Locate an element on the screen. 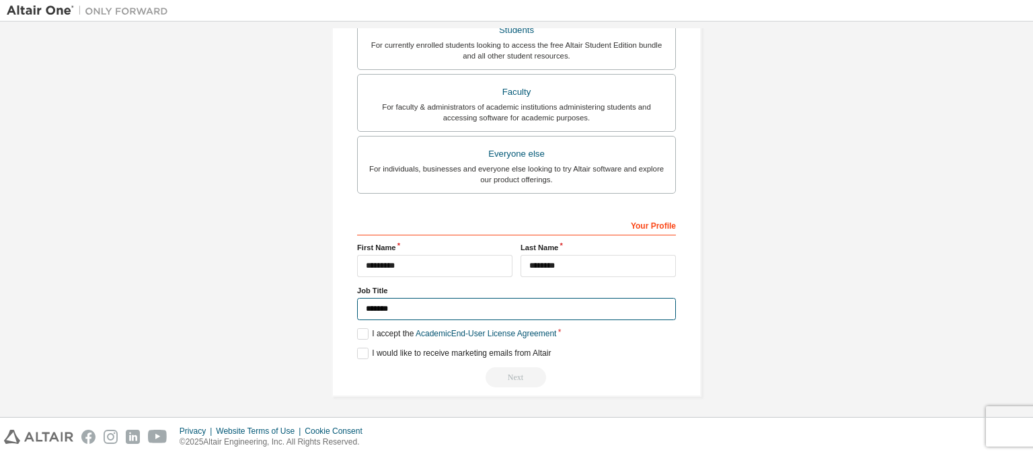 The height and width of the screenshot is (456, 1033). label: Last Name is located at coordinates (598, 247).